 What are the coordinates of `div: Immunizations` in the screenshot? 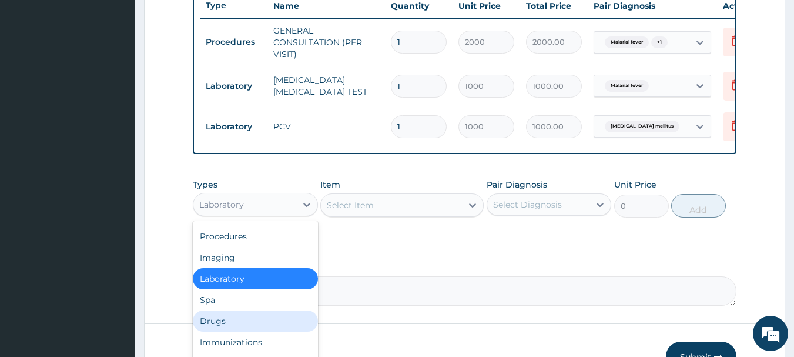 It's located at (255, 342).